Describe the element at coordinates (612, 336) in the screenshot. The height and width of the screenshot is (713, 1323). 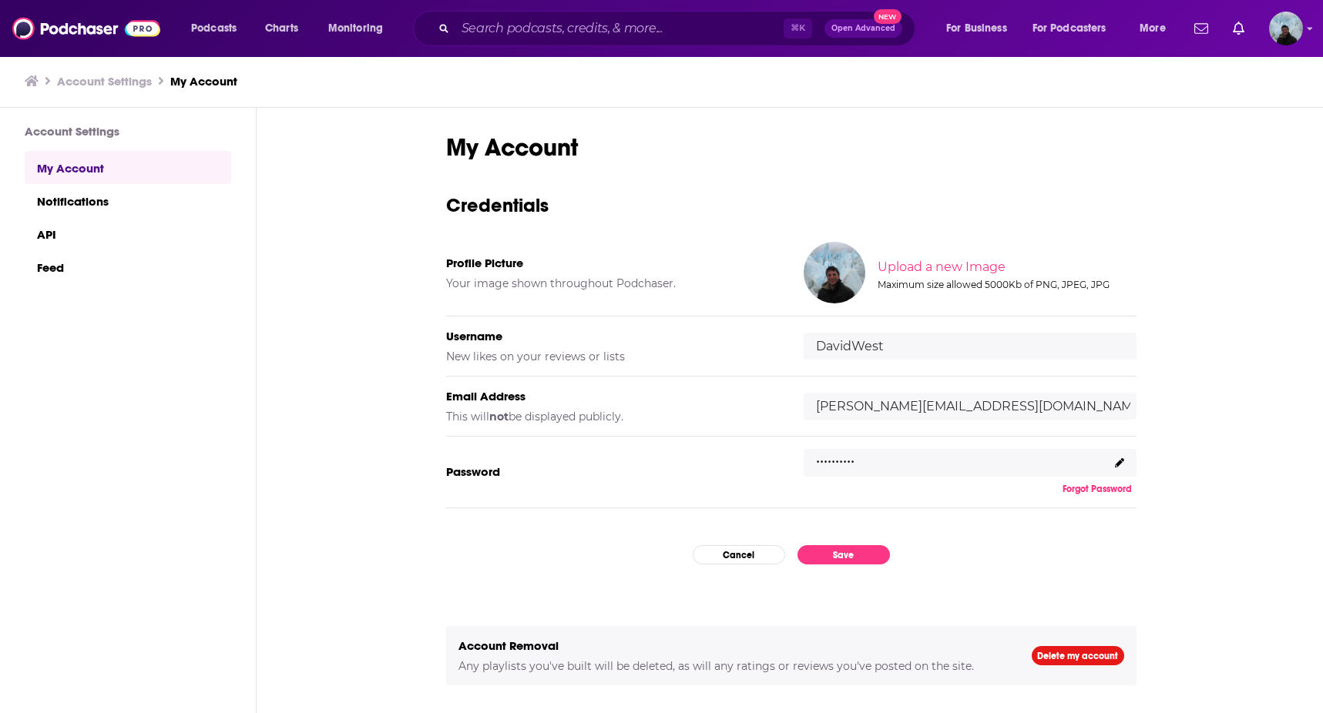
I see `h5: Username` at that location.